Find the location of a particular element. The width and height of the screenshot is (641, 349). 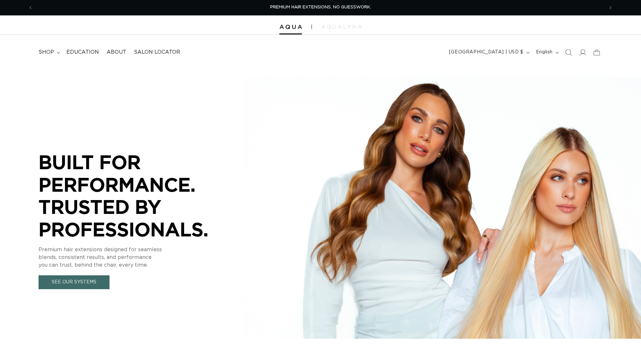

button: Previous announcement is located at coordinates (31, 8).